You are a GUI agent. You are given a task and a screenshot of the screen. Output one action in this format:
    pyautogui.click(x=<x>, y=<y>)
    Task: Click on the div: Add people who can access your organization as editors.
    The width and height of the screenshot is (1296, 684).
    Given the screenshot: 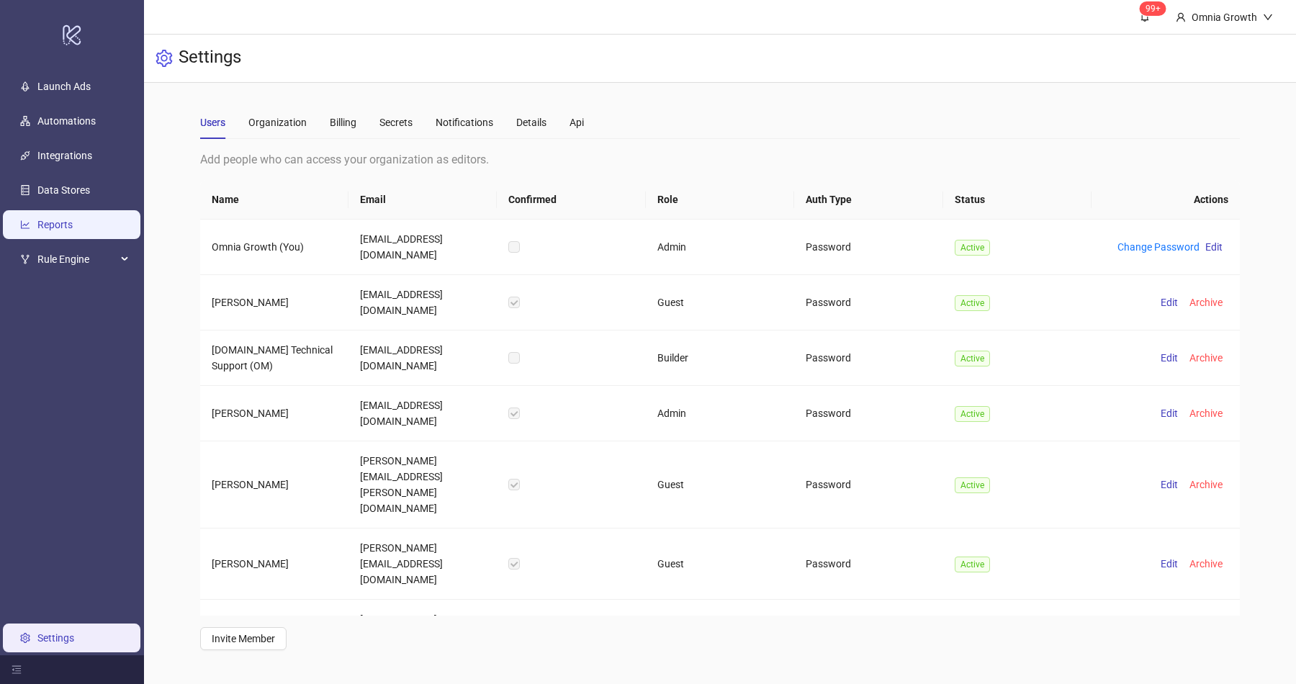 What is the action you would take?
    pyautogui.click(x=720, y=159)
    